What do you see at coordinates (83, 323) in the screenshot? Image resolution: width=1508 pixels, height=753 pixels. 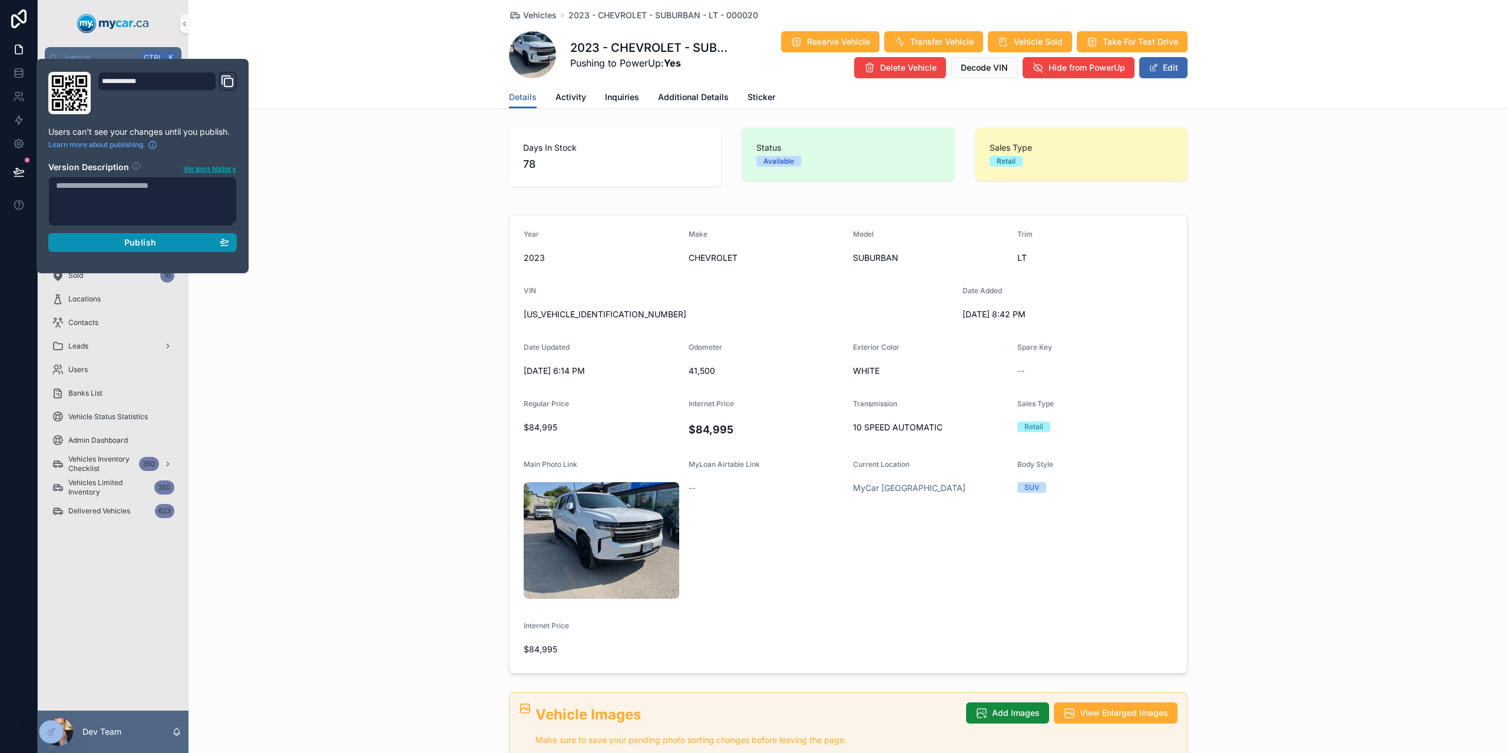 I see `span: Contacts` at bounding box center [83, 323].